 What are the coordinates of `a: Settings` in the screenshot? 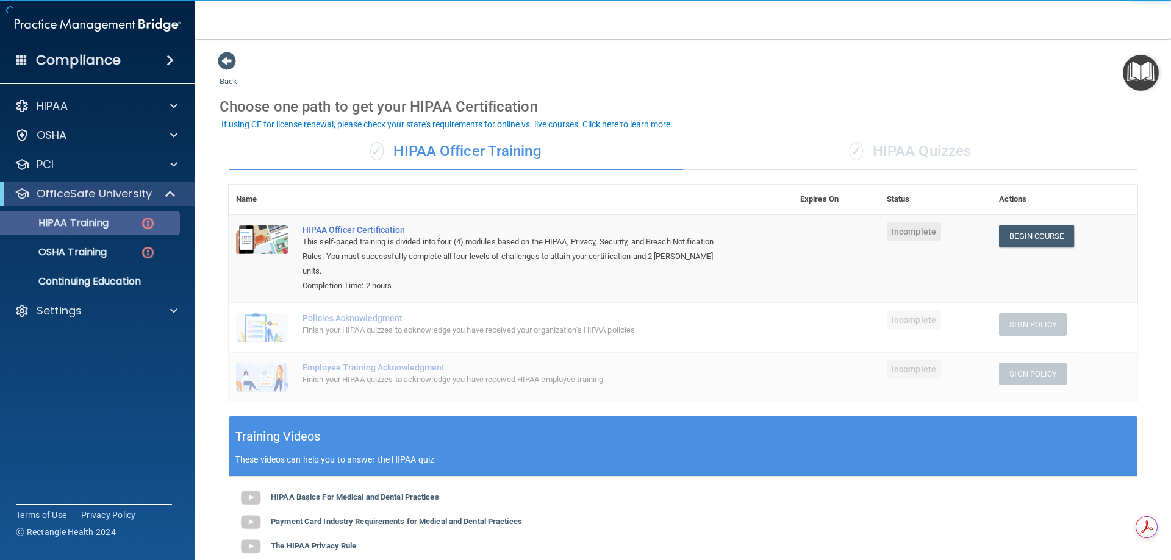 It's located at (96, 311).